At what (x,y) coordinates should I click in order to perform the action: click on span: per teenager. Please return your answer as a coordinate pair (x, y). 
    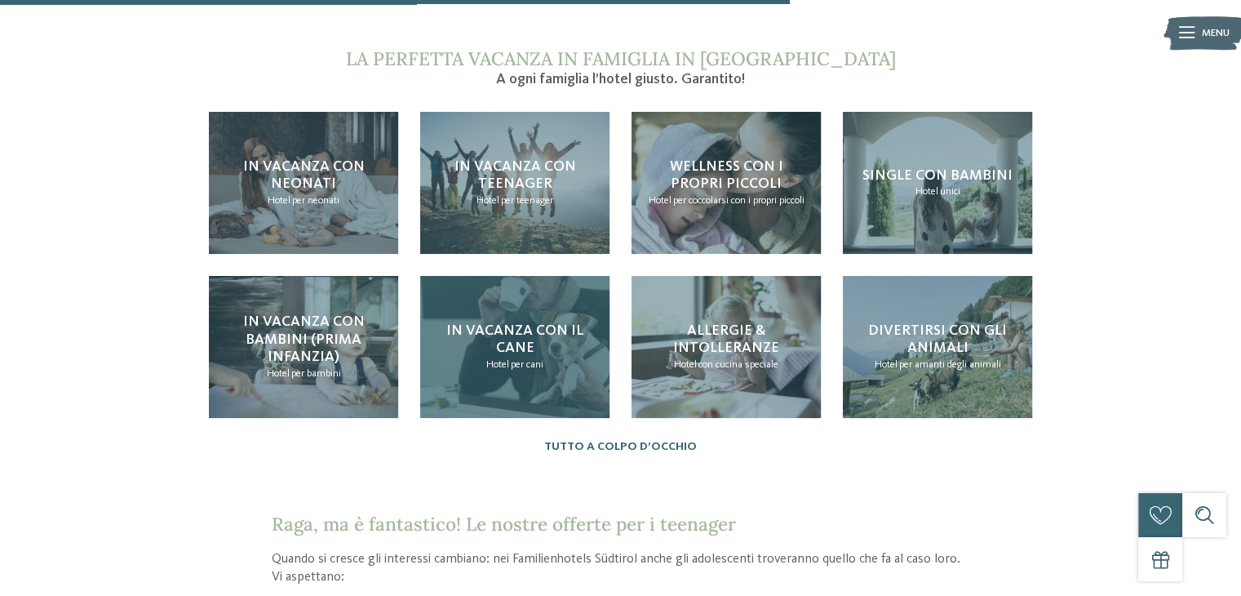
    Looking at the image, I should click on (527, 200).